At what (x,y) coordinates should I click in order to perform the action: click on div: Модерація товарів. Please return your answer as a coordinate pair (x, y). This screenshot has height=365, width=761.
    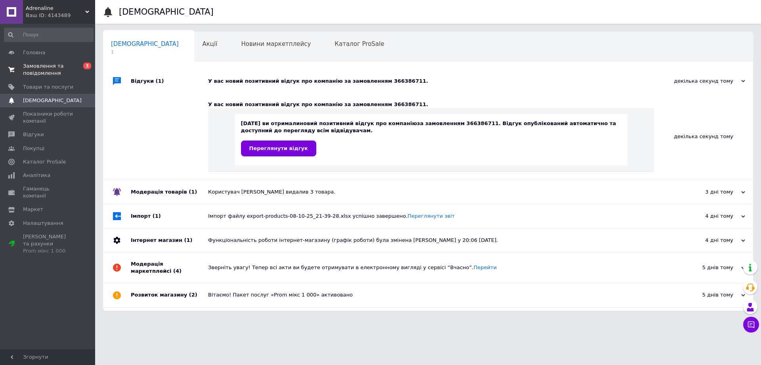
    Looking at the image, I should click on (169, 192).